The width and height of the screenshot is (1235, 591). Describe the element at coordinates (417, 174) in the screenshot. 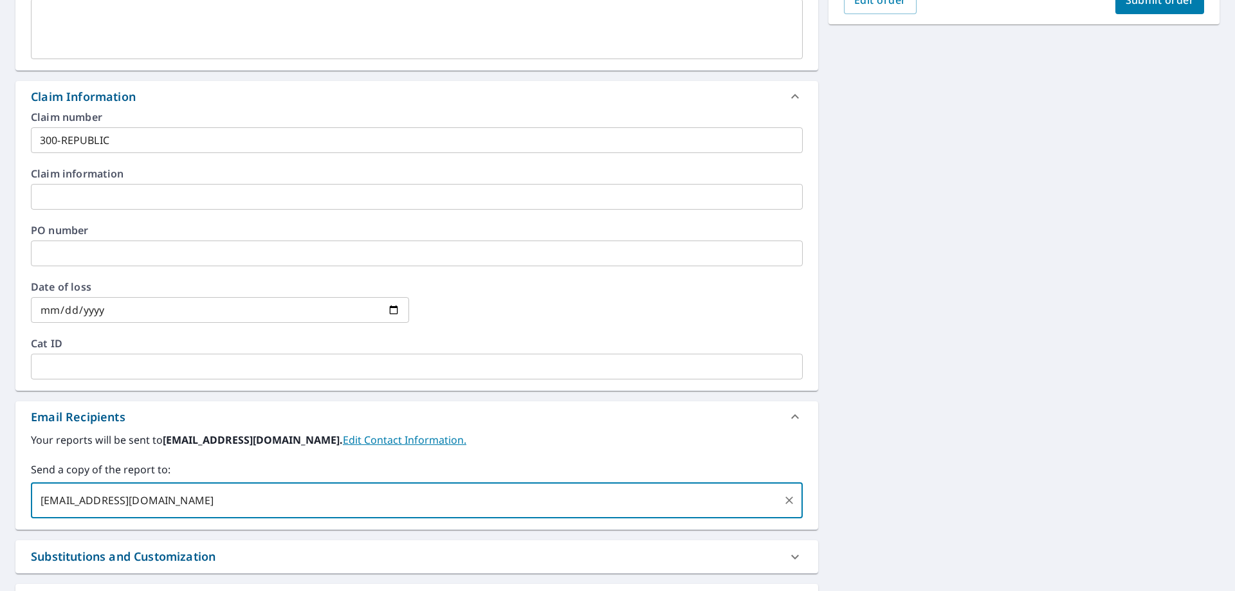

I see `label: Claim information` at that location.